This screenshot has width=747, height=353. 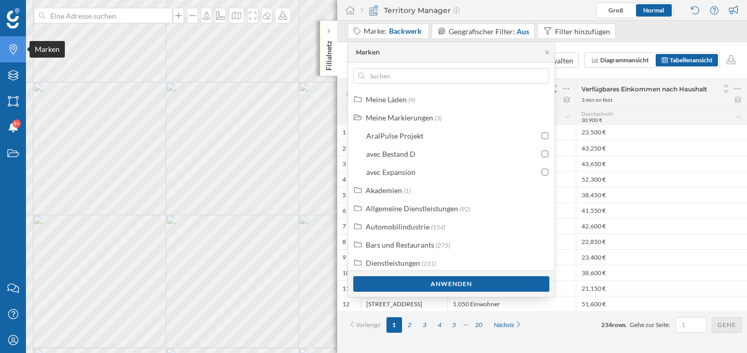 What do you see at coordinates (391, 172) in the screenshot?
I see `div: avec Expansion` at bounding box center [391, 172].